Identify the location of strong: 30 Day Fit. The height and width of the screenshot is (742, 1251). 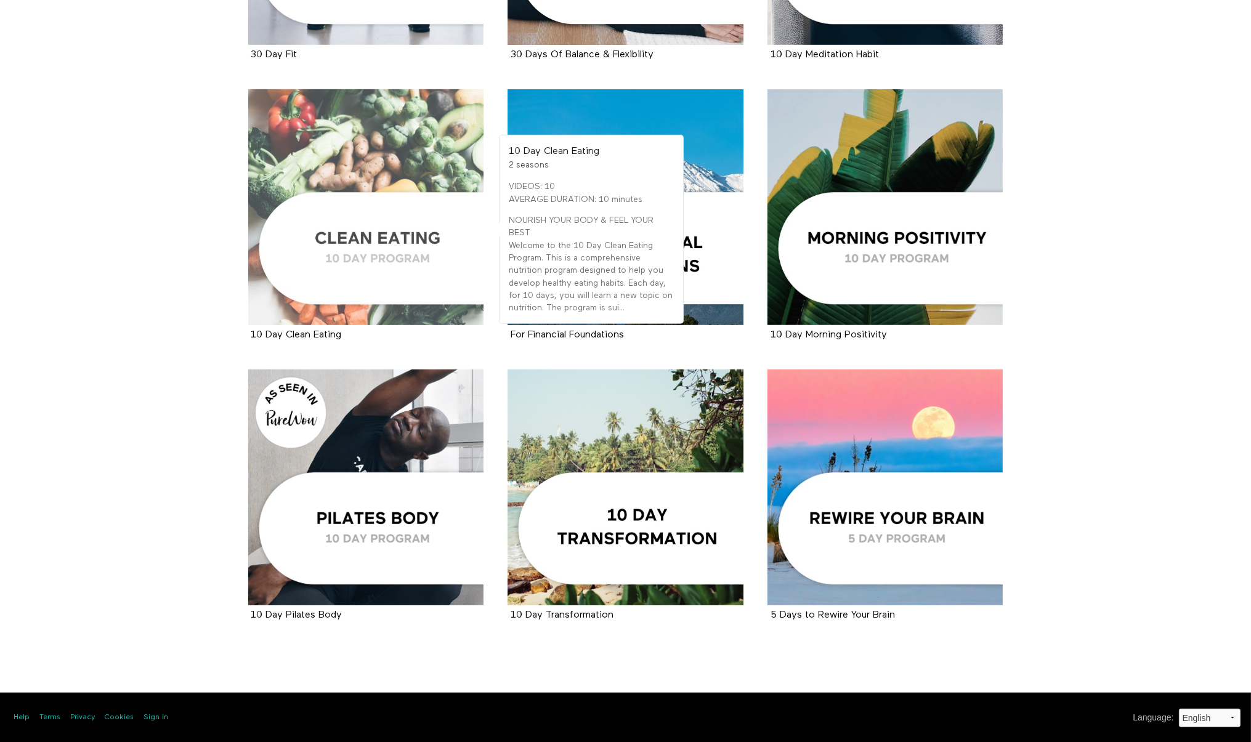
(274, 55).